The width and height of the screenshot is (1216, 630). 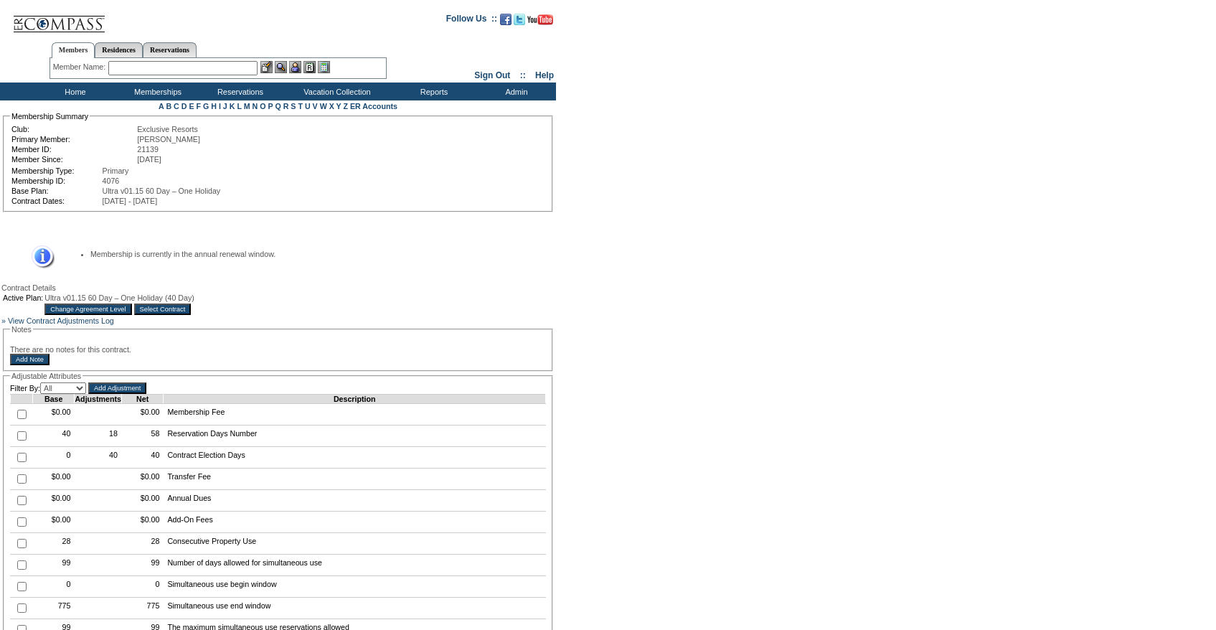 I want to click on a: ER Accounts, so click(x=374, y=106).